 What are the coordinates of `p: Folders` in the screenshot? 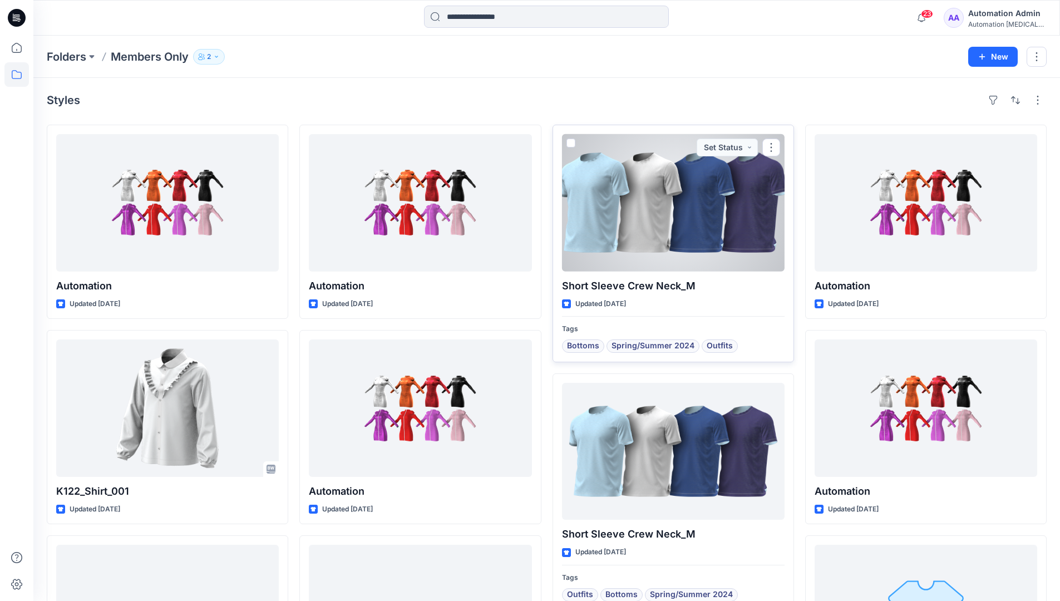 It's located at (66, 57).